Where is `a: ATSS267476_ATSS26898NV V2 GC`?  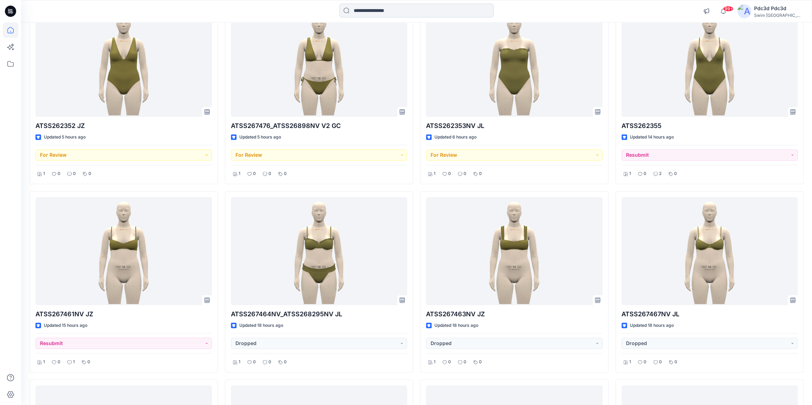 a: ATSS267476_ATSS26898NV V2 GC is located at coordinates (319, 63).